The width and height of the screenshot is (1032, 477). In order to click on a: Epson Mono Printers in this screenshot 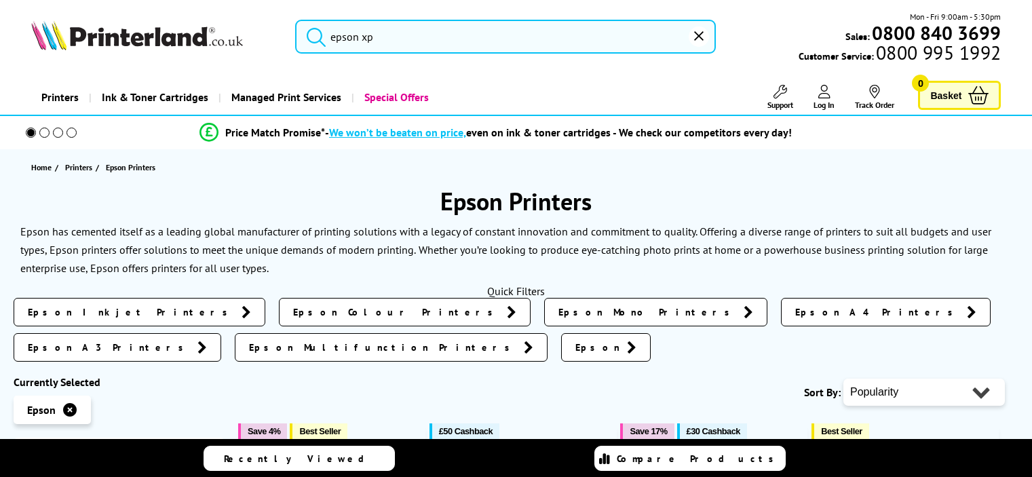, I will do `click(655, 312)`.